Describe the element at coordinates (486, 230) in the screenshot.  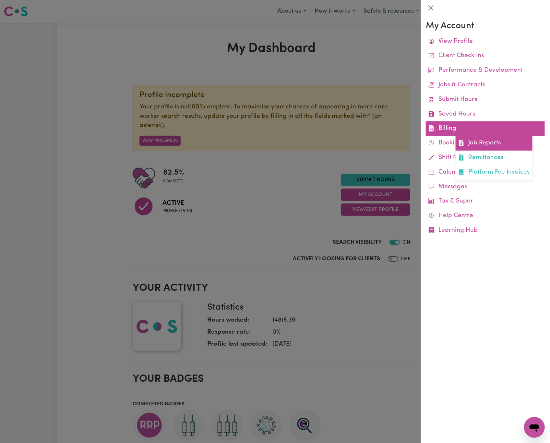
I see `a: Learning Hub` at that location.